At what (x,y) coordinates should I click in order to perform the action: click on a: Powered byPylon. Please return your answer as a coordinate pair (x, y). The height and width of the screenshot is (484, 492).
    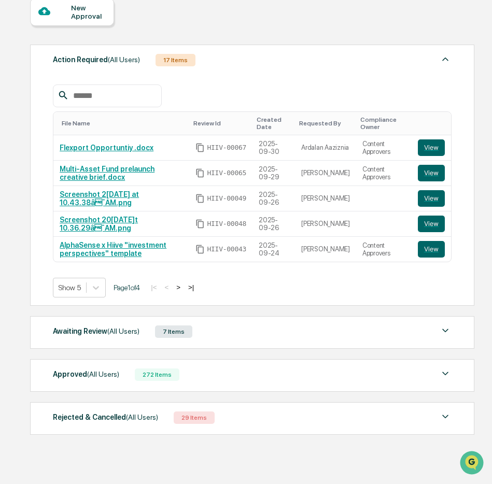
    Looking at the image, I should click on (99, 179).